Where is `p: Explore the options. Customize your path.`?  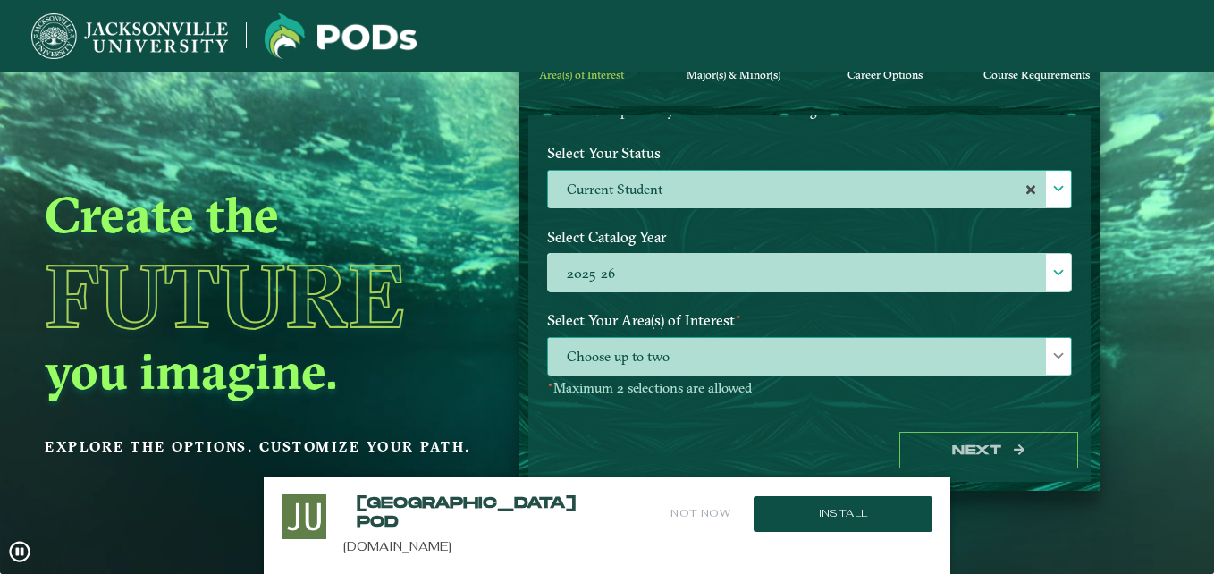
p: Explore the options. Customize your path. is located at coordinates (261, 447).